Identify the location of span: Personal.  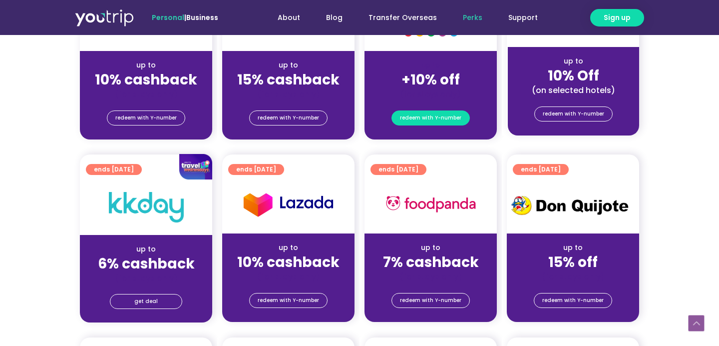
(168, 17).